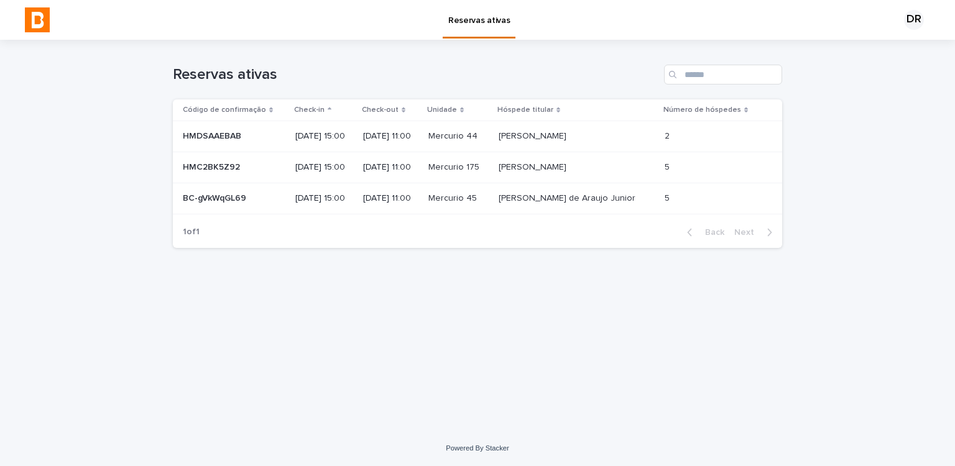 This screenshot has height=466, width=955. What do you see at coordinates (669, 135) in the screenshot?
I see `p: 2` at bounding box center [669, 135].